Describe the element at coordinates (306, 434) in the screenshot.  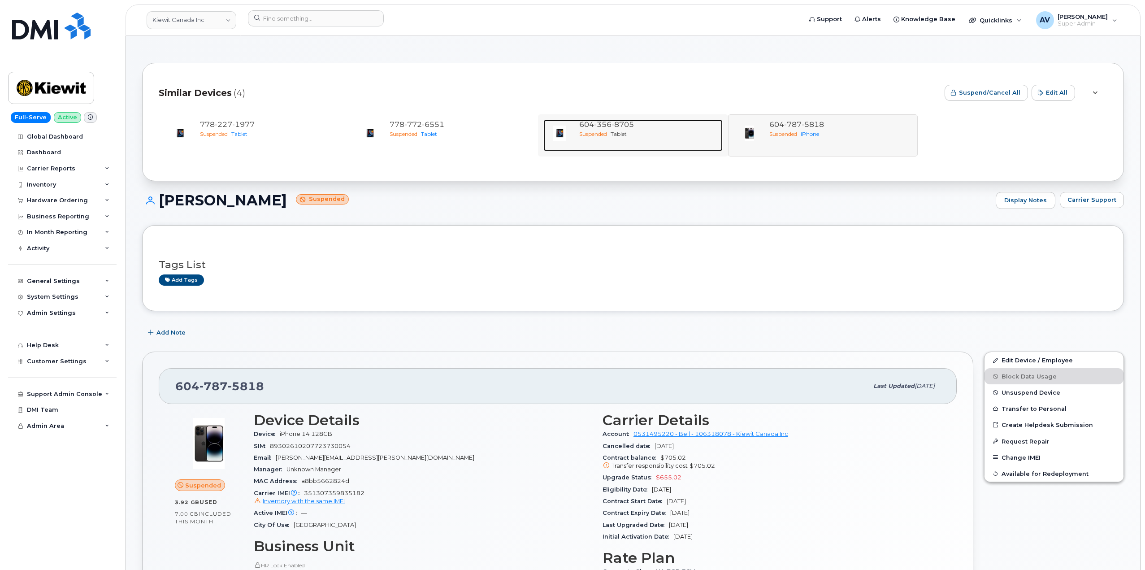
I see `span: iPhone 14 128GB` at that location.